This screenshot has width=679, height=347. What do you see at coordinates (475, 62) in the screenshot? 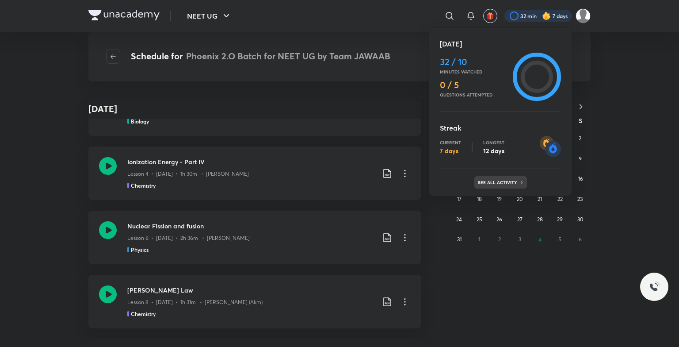
I see `h4: 32 / 10` at bounding box center [475, 62].